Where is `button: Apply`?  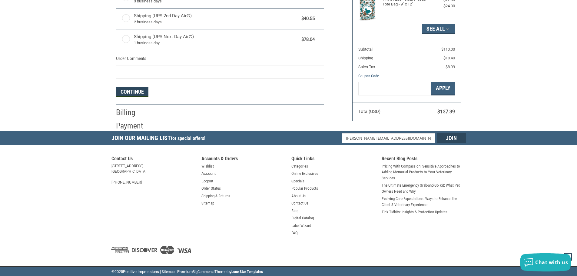 button: Apply is located at coordinates (443, 88).